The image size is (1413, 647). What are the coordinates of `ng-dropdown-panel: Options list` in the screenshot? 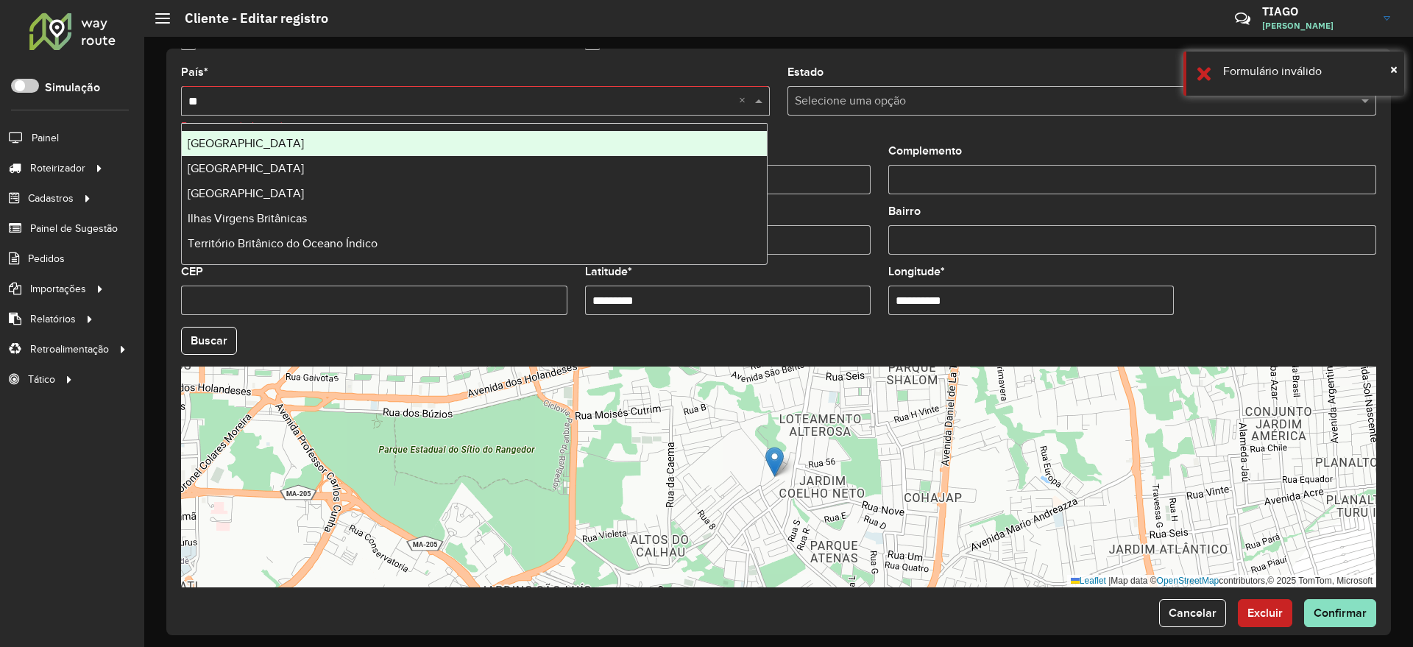 It's located at (474, 194).